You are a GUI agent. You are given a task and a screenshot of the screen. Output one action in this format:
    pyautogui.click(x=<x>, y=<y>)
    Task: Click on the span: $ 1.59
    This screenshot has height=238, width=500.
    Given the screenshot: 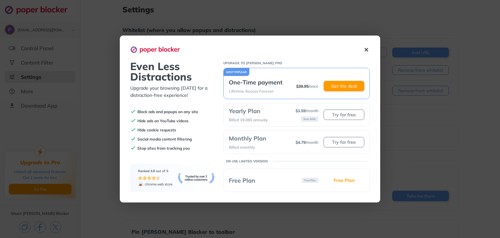 What is the action you would take?
    pyautogui.click(x=301, y=110)
    